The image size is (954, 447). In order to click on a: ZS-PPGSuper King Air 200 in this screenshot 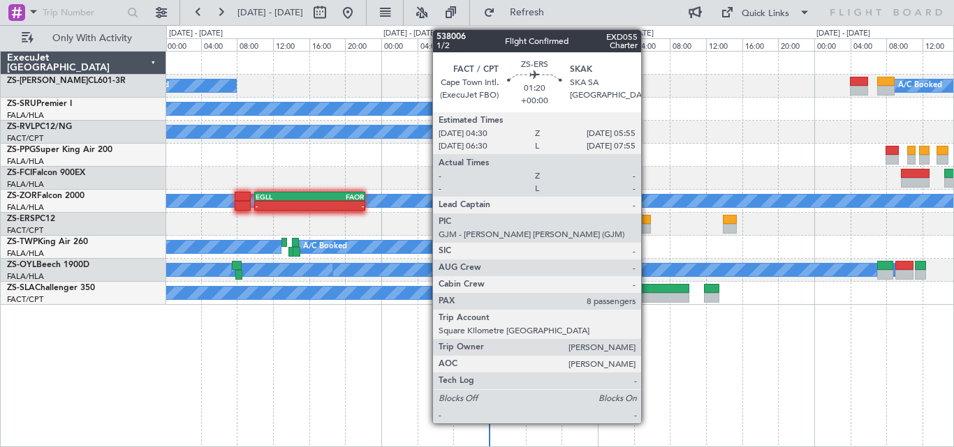, I will do `click(59, 150)`.